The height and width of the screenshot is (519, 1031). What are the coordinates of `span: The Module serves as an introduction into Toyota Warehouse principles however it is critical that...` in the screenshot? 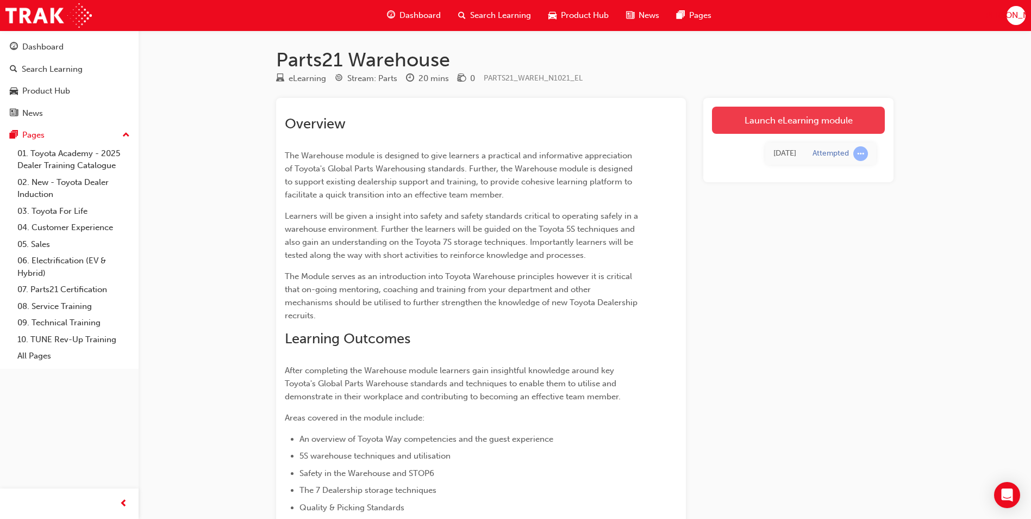 It's located at (462, 296).